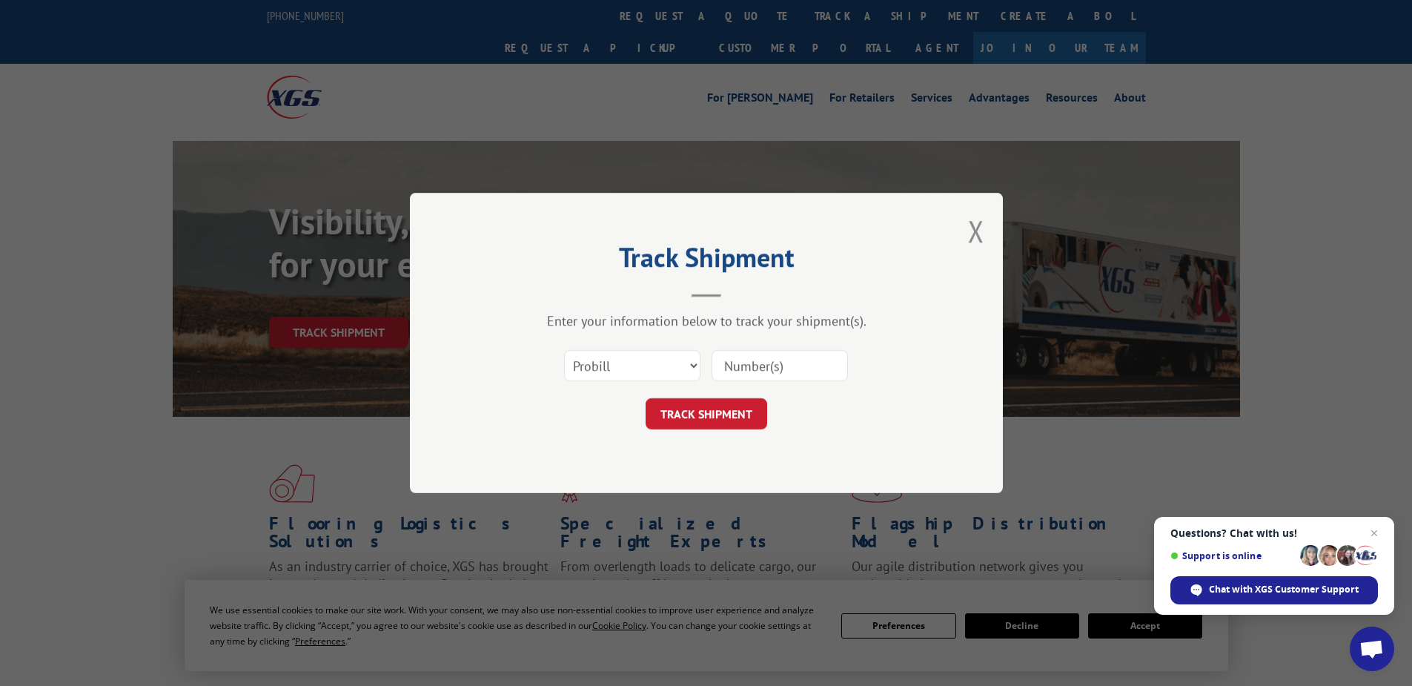  Describe the element at coordinates (1284, 589) in the screenshot. I see `span: Chat with XGS Customer Support` at that location.